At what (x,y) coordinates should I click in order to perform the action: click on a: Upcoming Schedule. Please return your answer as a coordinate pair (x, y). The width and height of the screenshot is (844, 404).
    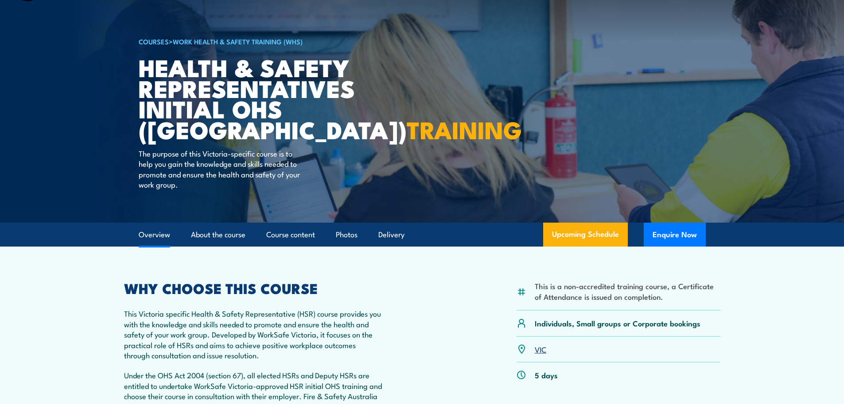
    Looking at the image, I should click on (585, 234).